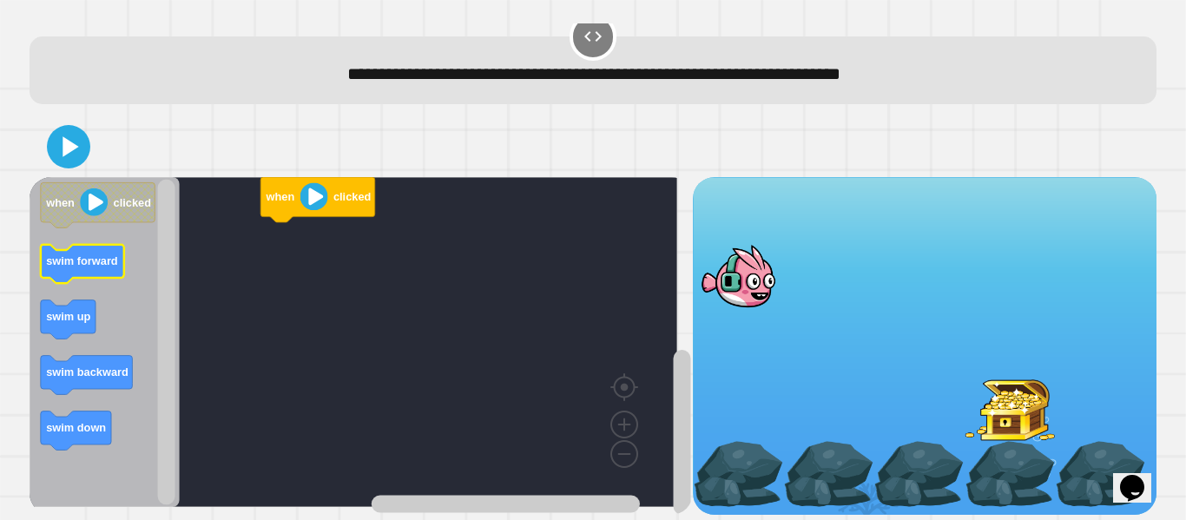  Describe the element at coordinates (87, 372) in the screenshot. I see `text: swim backward` at that location.